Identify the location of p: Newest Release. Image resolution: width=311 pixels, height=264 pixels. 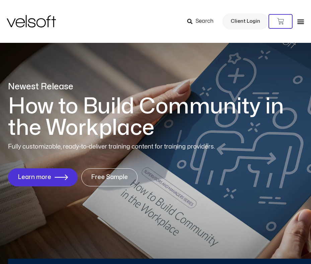
(155, 87).